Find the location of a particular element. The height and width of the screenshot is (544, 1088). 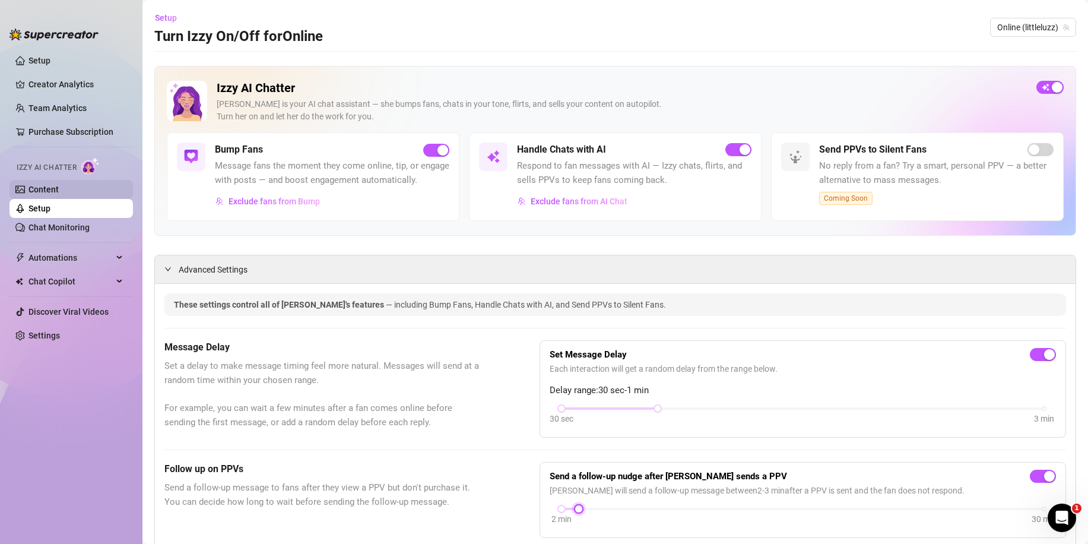

span: Setup is located at coordinates (166, 18).